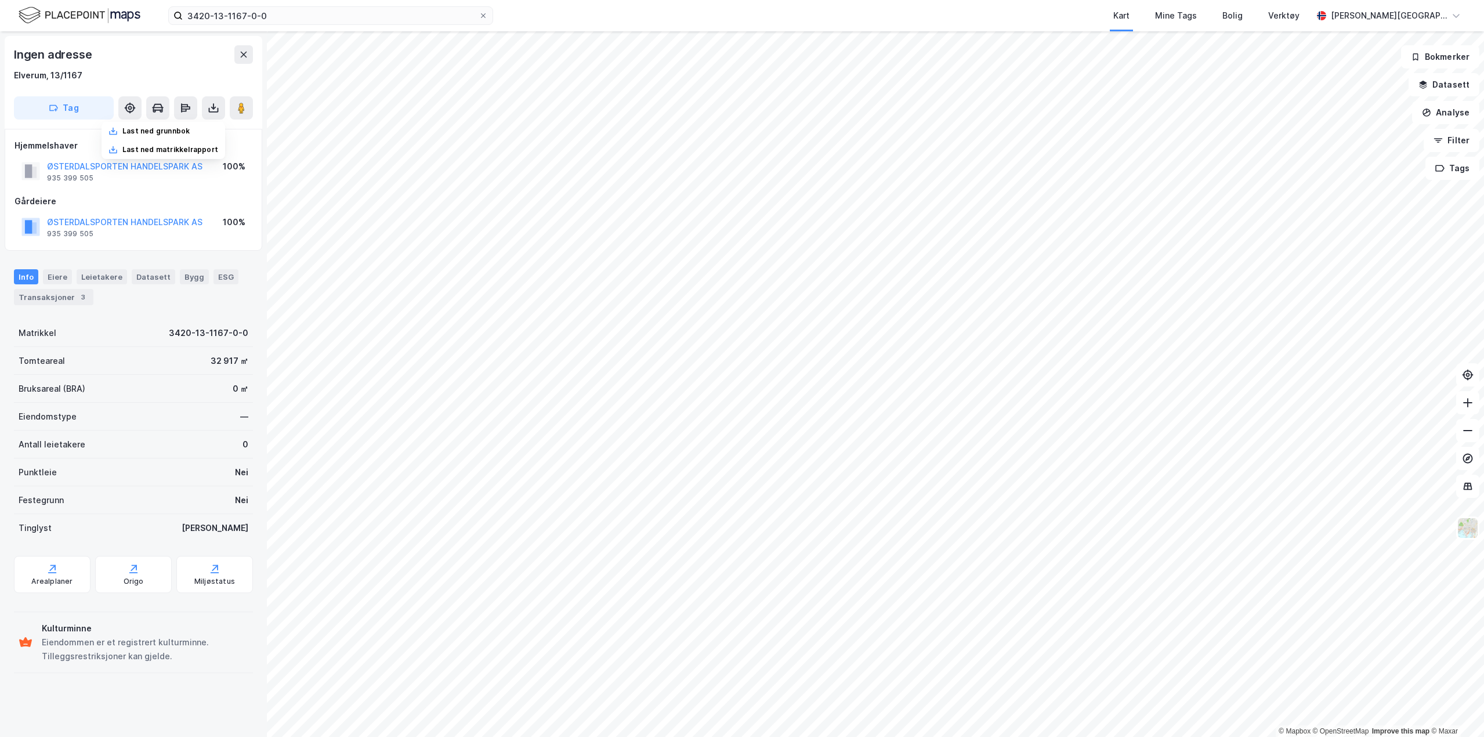 The height and width of the screenshot is (737, 1484). I want to click on div: Eiere, so click(57, 277).